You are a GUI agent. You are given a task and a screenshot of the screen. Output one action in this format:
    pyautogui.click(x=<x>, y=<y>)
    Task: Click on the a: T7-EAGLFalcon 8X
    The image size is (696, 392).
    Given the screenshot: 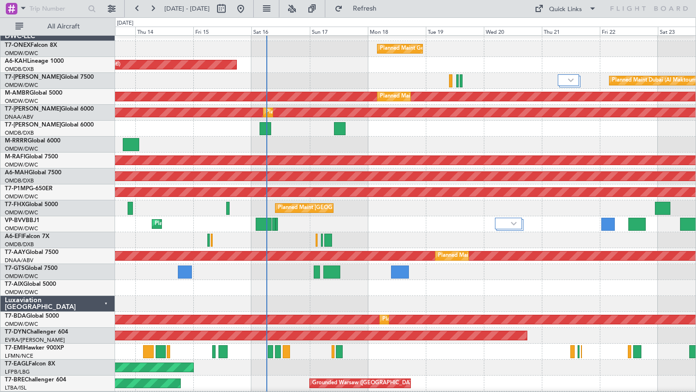 What is the action you would take?
    pyautogui.click(x=30, y=364)
    